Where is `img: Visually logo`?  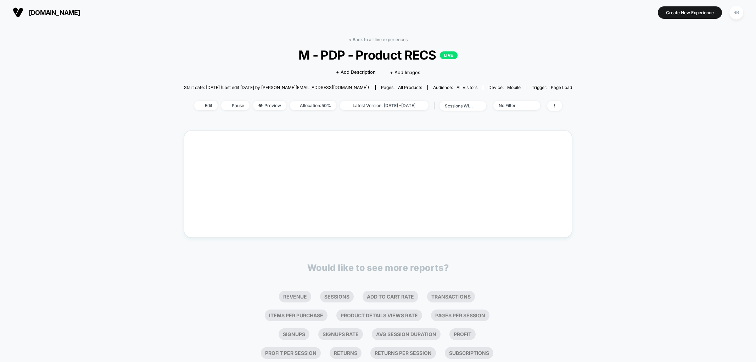
img: Visually logo is located at coordinates (18, 12).